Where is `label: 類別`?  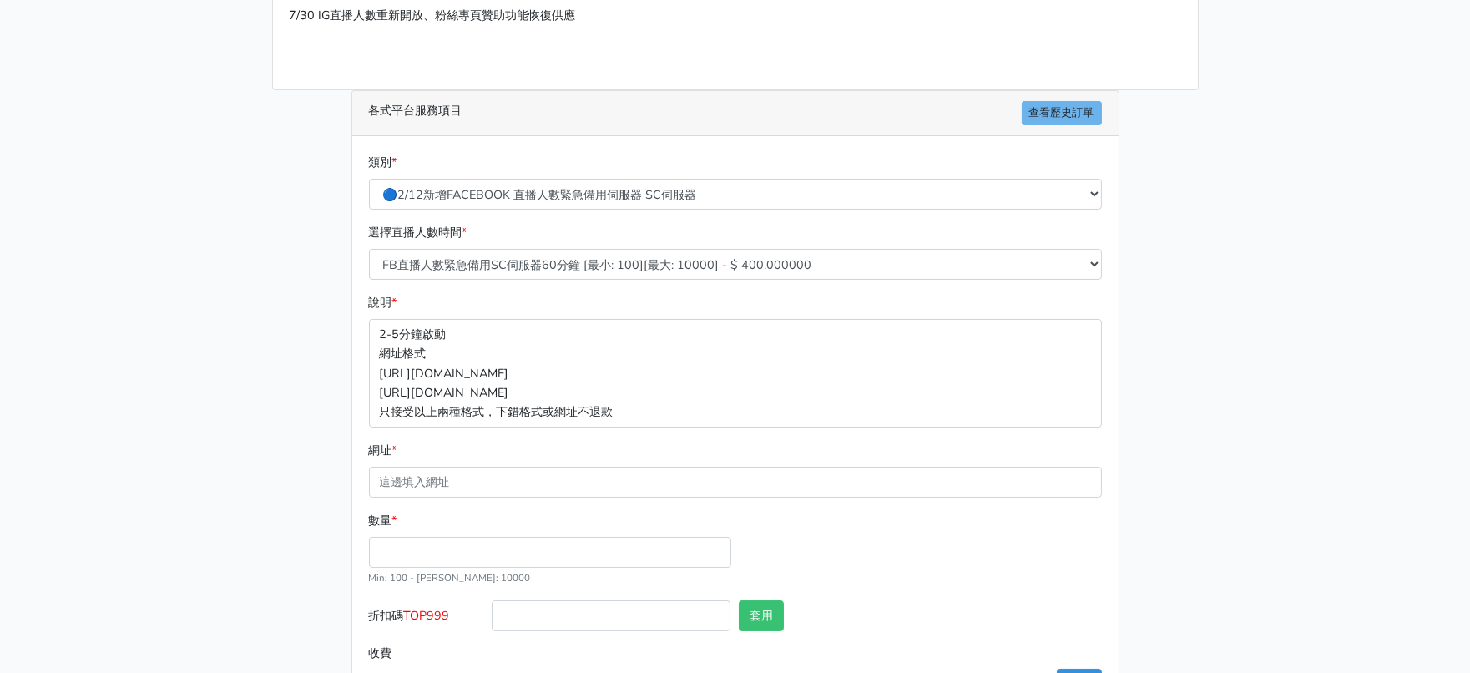
label: 類別 is located at coordinates (383, 162).